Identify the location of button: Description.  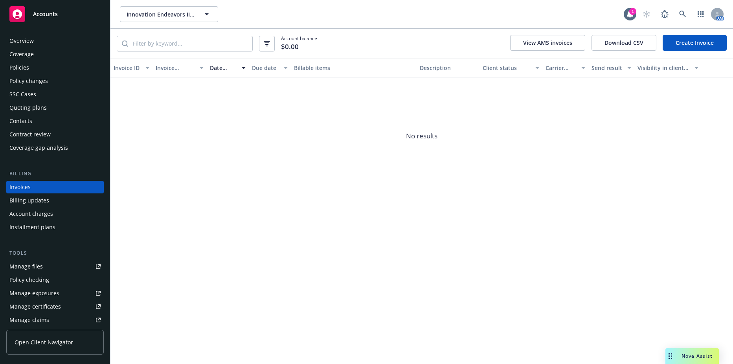
(448, 68).